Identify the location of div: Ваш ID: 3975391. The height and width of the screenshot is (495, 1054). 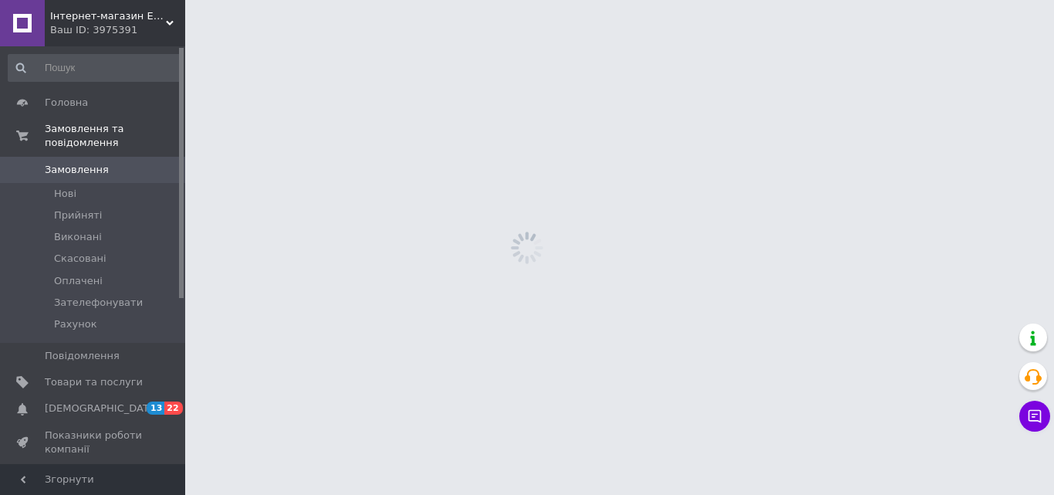
(117, 30).